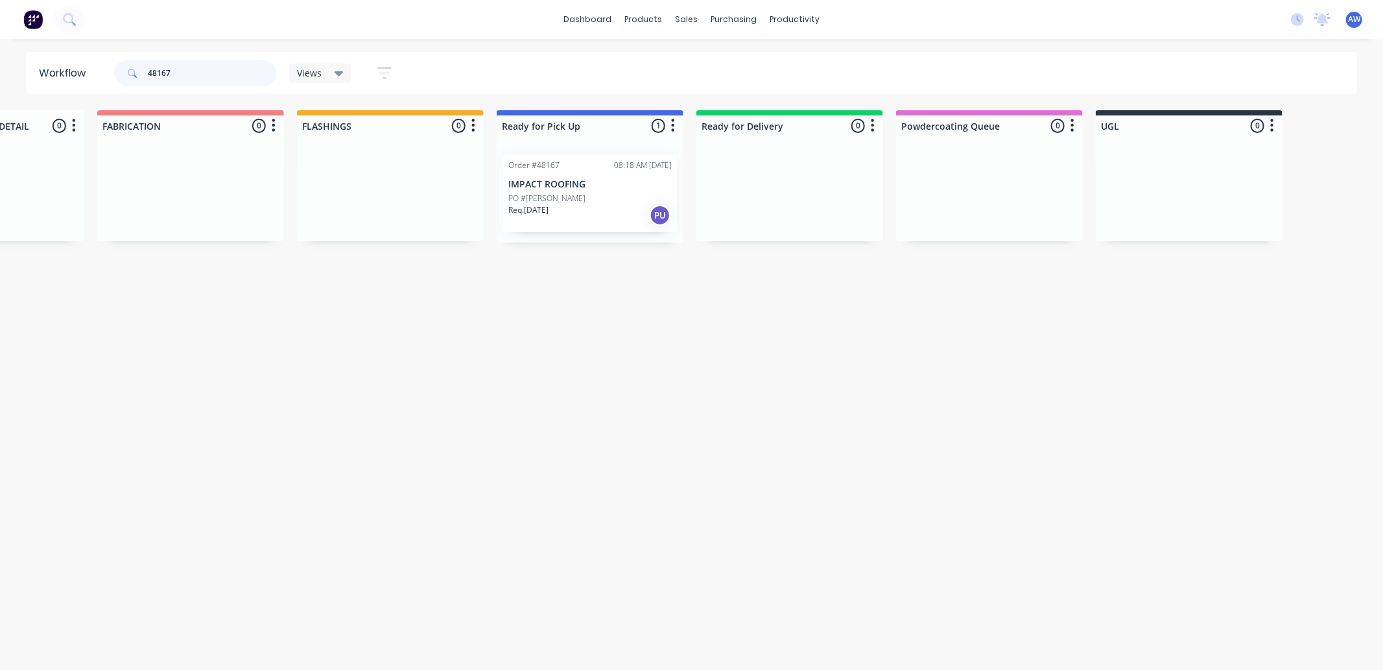 This screenshot has height=670, width=1383. I want to click on p: IMPACT ROOFING, so click(590, 184).